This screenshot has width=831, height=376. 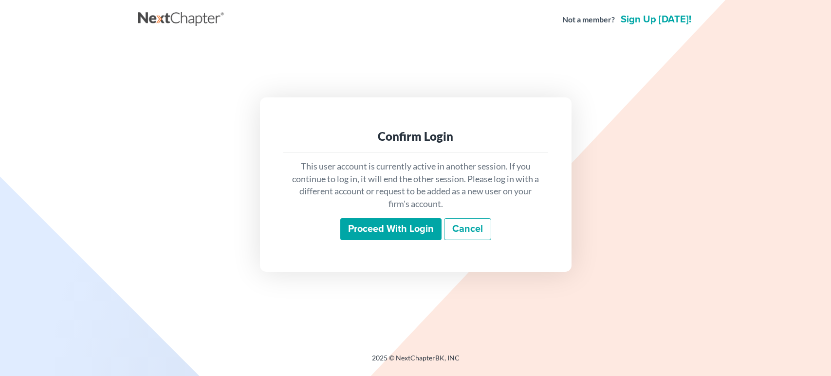 I want to click on strong: Not a member?, so click(x=589, y=19).